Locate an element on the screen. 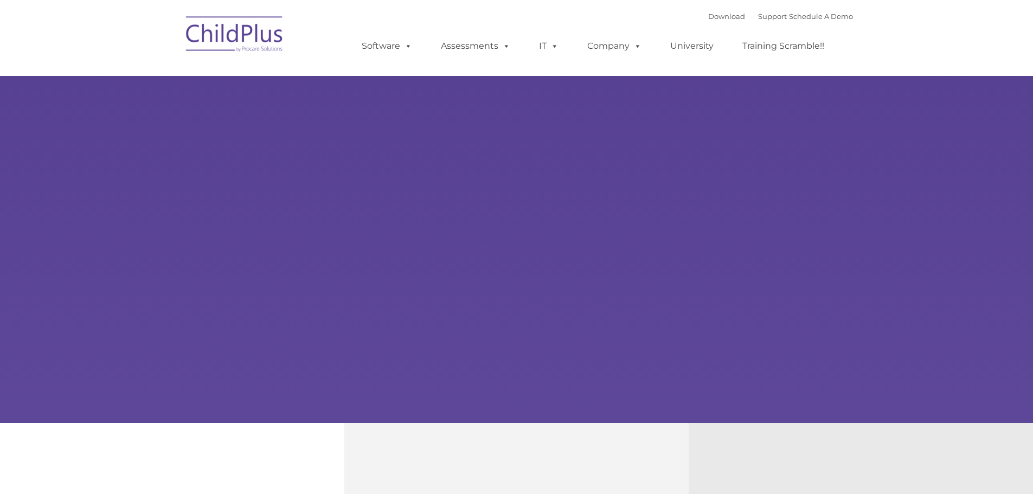 This screenshot has height=494, width=1033. img: ChildPlus by Procare Solutions is located at coordinates (235, 36).